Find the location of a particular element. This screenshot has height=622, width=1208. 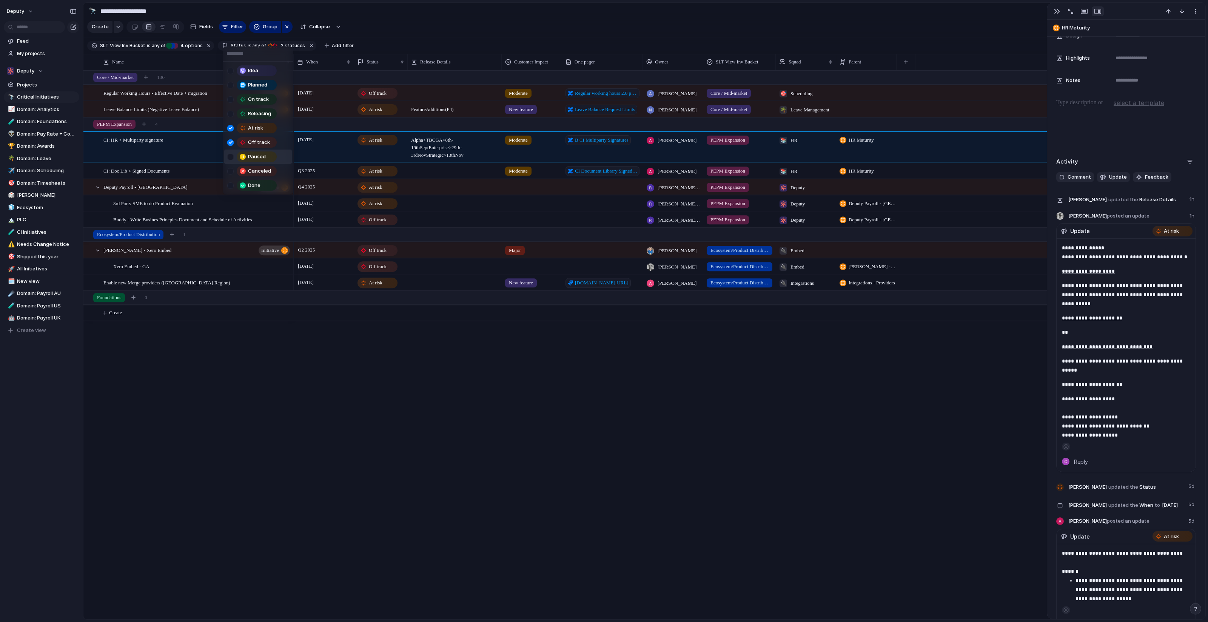

span: Done is located at coordinates (254, 185).